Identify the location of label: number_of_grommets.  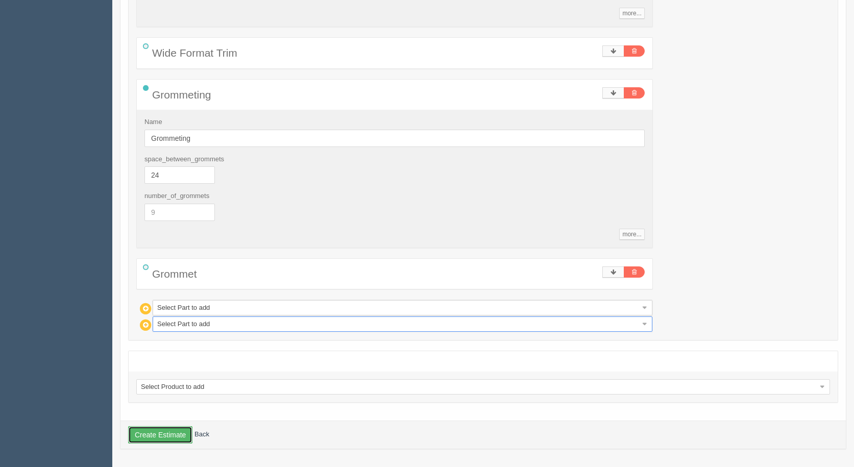
(177, 196).